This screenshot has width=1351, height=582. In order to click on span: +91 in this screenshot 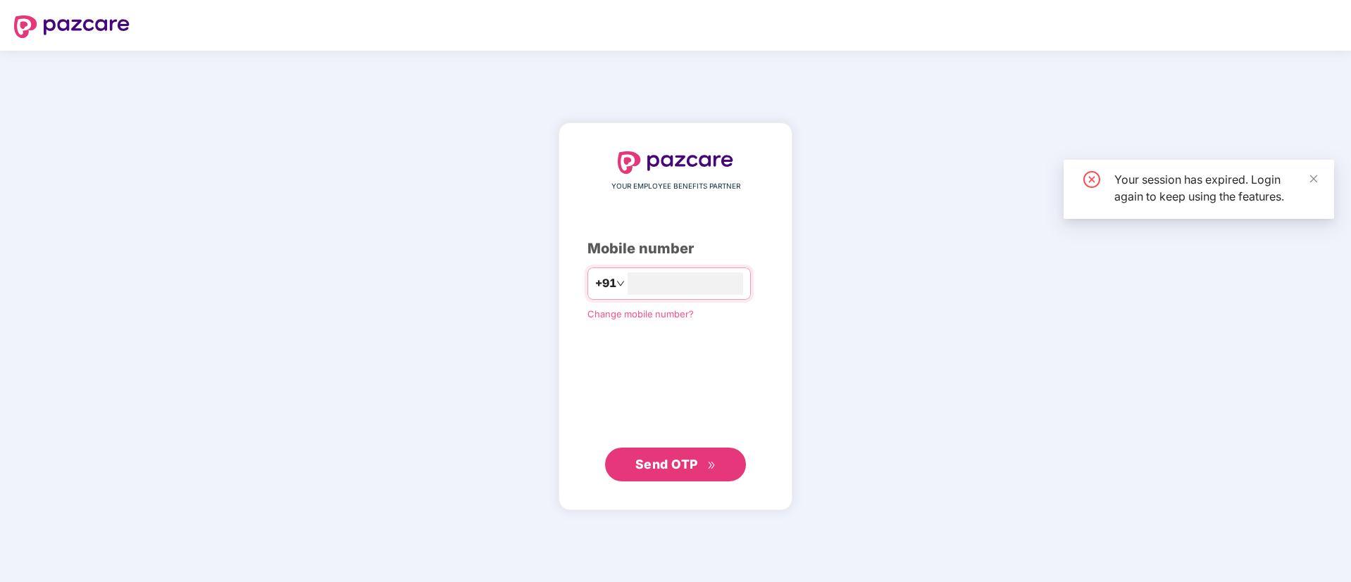, I will do `click(606, 283)`.